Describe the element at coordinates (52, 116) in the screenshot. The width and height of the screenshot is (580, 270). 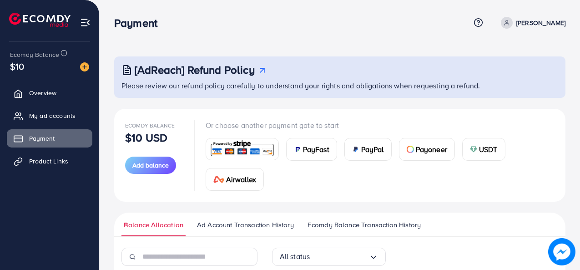
I see `span: My ad accounts` at that location.